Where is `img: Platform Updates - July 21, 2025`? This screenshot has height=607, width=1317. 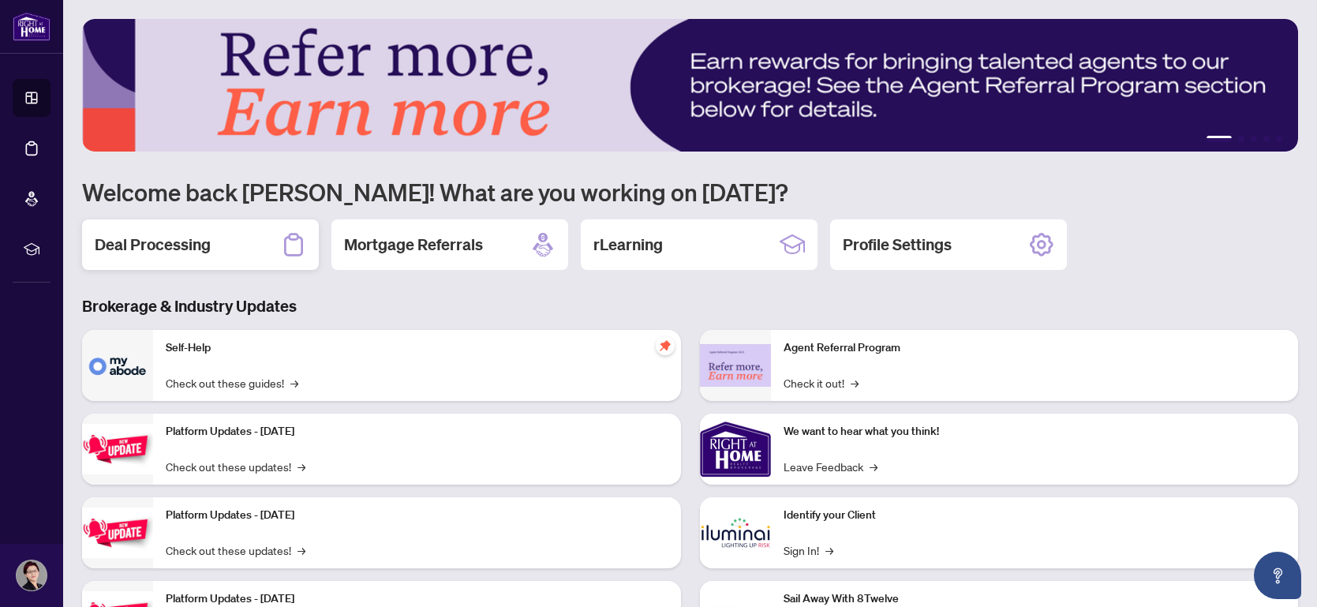
img: Platform Updates - July 21, 2025 is located at coordinates (118, 448).